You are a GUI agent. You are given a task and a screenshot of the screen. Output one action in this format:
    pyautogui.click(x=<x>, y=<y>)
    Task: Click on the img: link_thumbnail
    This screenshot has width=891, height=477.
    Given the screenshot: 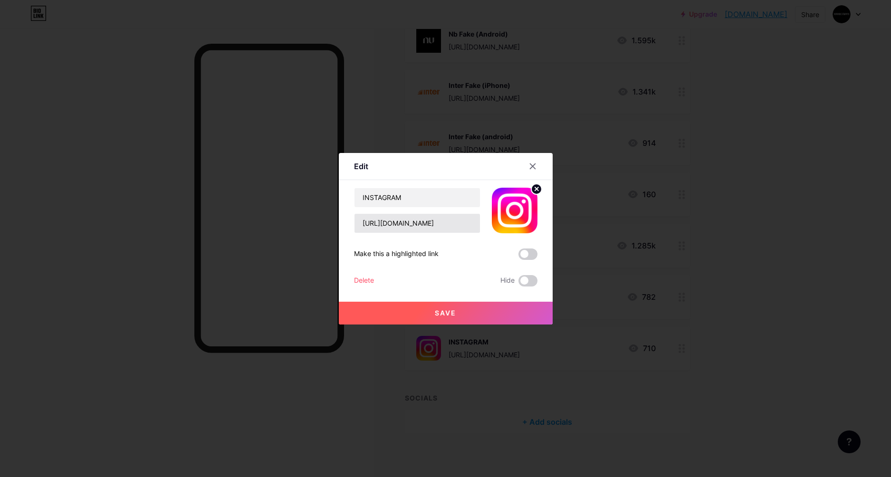 What is the action you would take?
    pyautogui.click(x=515, y=211)
    